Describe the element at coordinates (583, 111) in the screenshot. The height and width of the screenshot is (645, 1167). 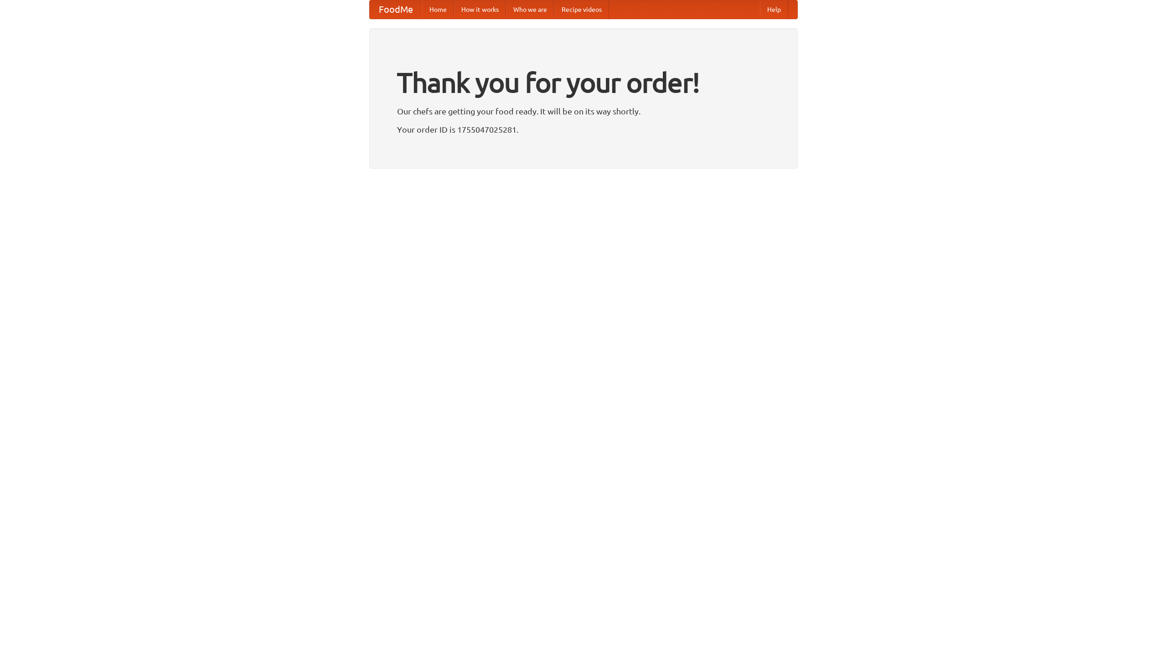
I see `p: Our chefs are getting your food ready. It will be on its way shortly.` at that location.